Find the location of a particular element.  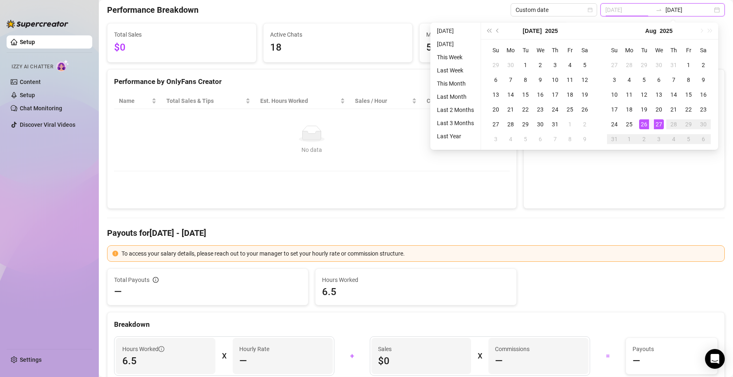

div: 14 is located at coordinates (510, 95).